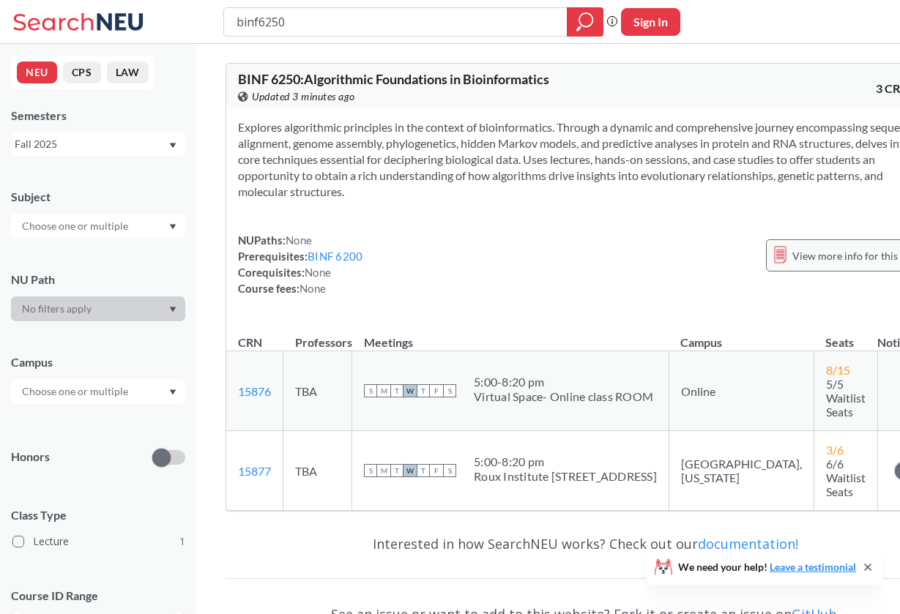 This screenshot has height=614, width=900. Describe the element at coordinates (585, 22) in the screenshot. I see `svg: magnifying glass` at that location.